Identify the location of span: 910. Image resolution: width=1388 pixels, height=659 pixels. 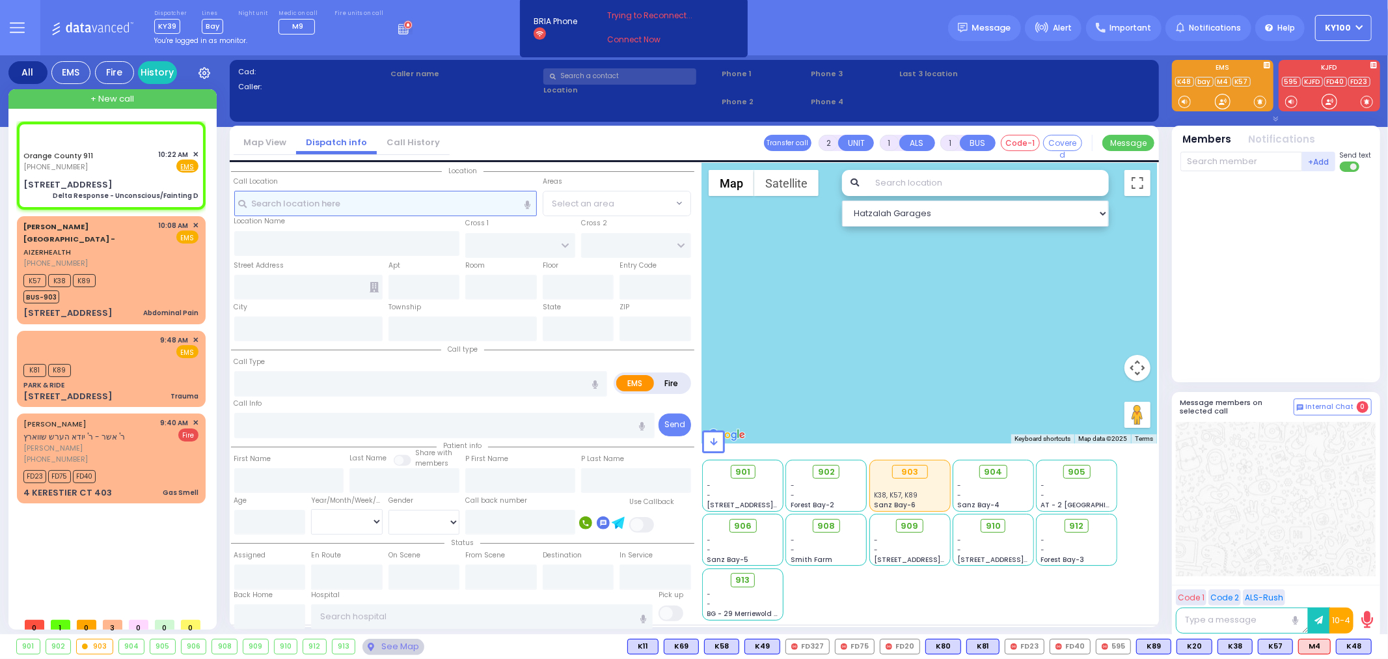
(993, 526).